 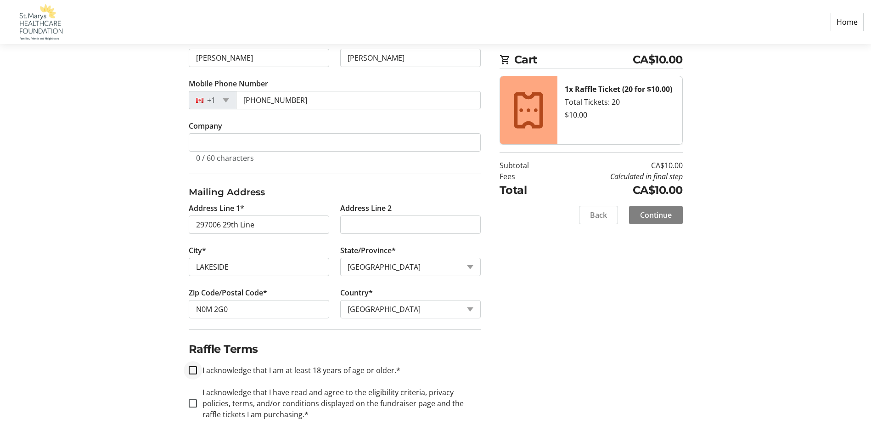 I want to click on td: Total, so click(x=526, y=190).